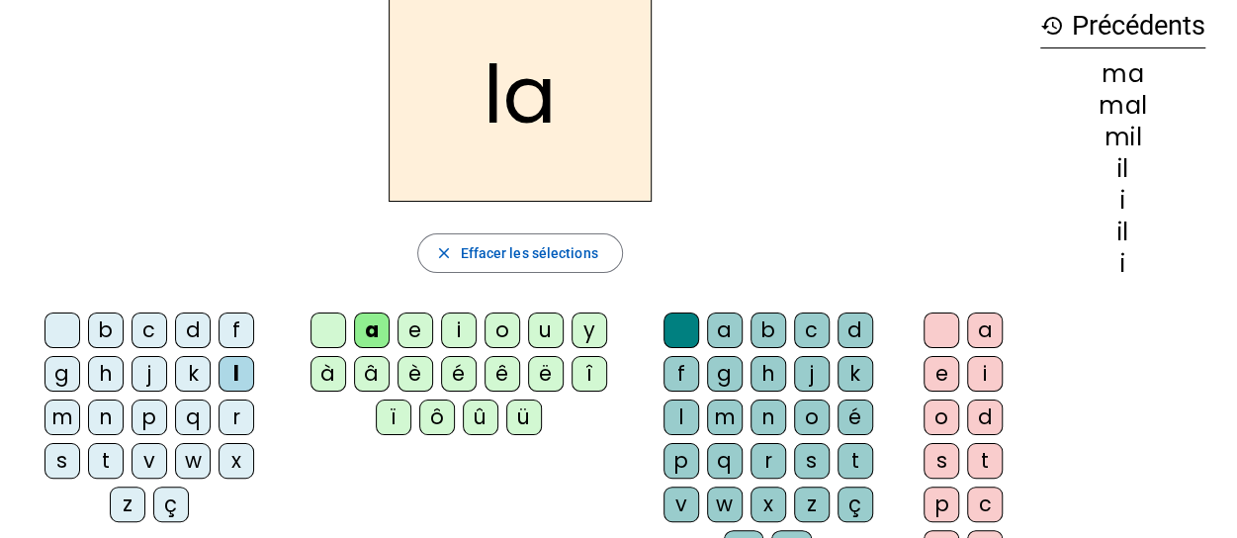  I want to click on div: ï, so click(394, 417).